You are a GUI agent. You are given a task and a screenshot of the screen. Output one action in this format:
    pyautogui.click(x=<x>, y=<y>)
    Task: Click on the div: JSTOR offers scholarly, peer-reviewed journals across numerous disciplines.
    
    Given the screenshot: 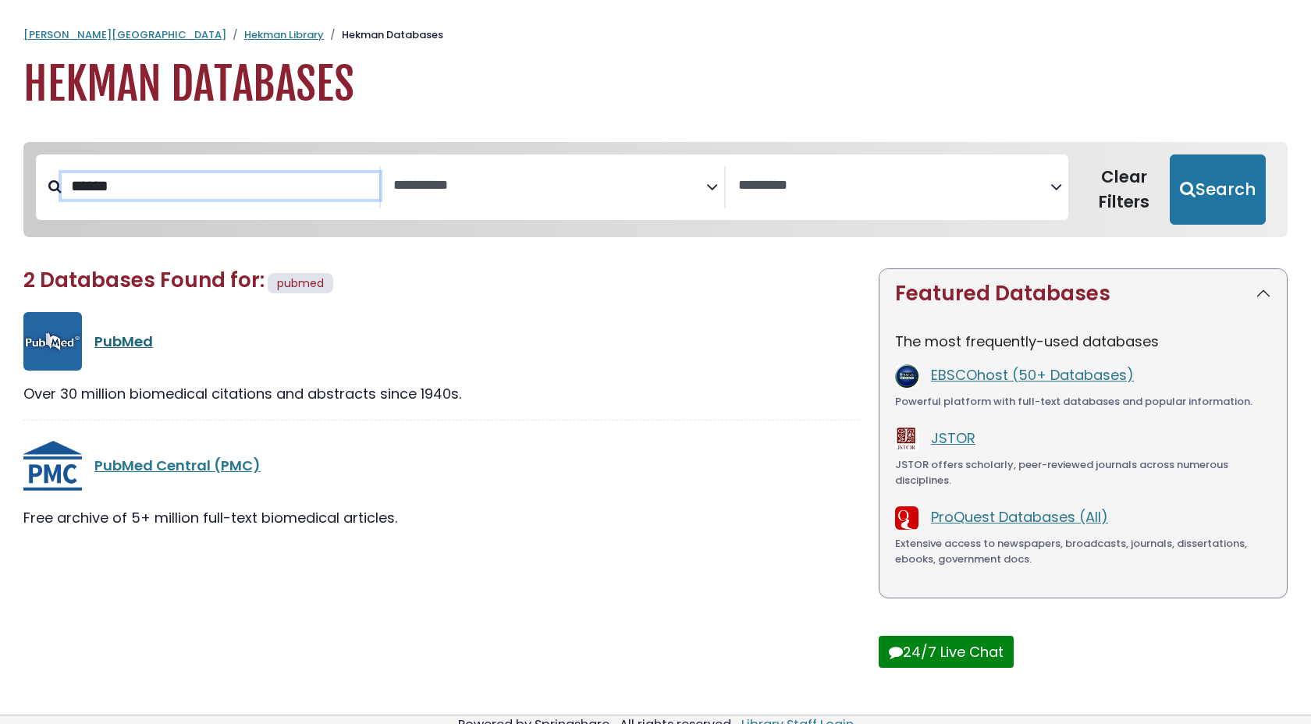 What is the action you would take?
    pyautogui.click(x=1084, y=472)
    